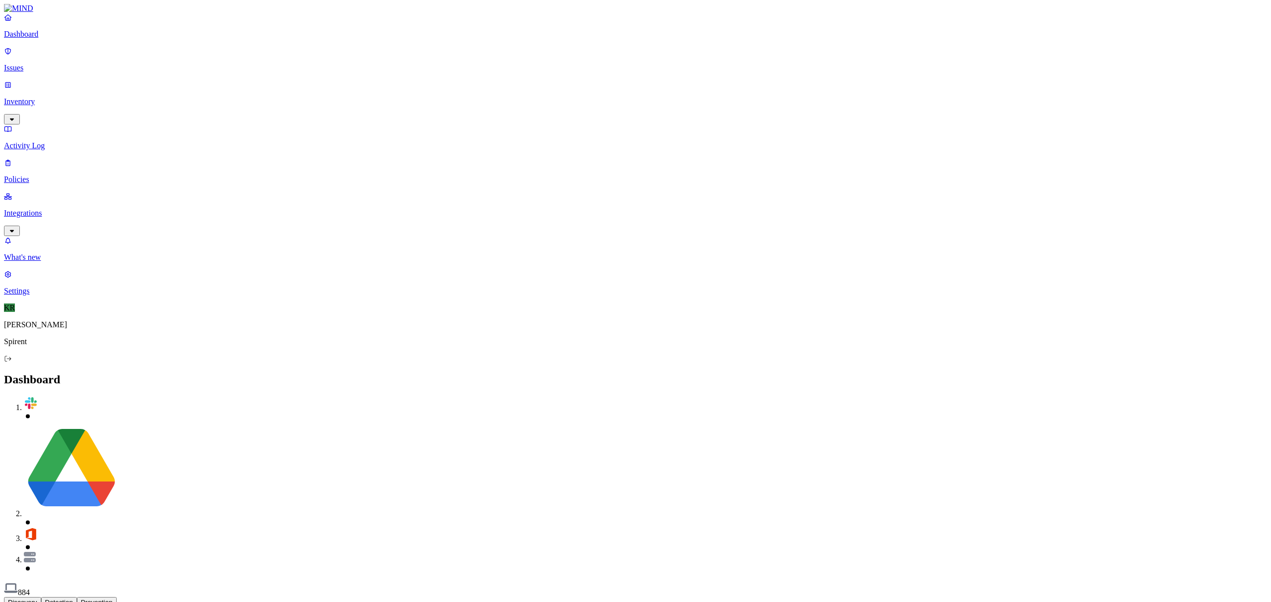 The width and height of the screenshot is (1271, 602). I want to click on p: Settings, so click(635, 291).